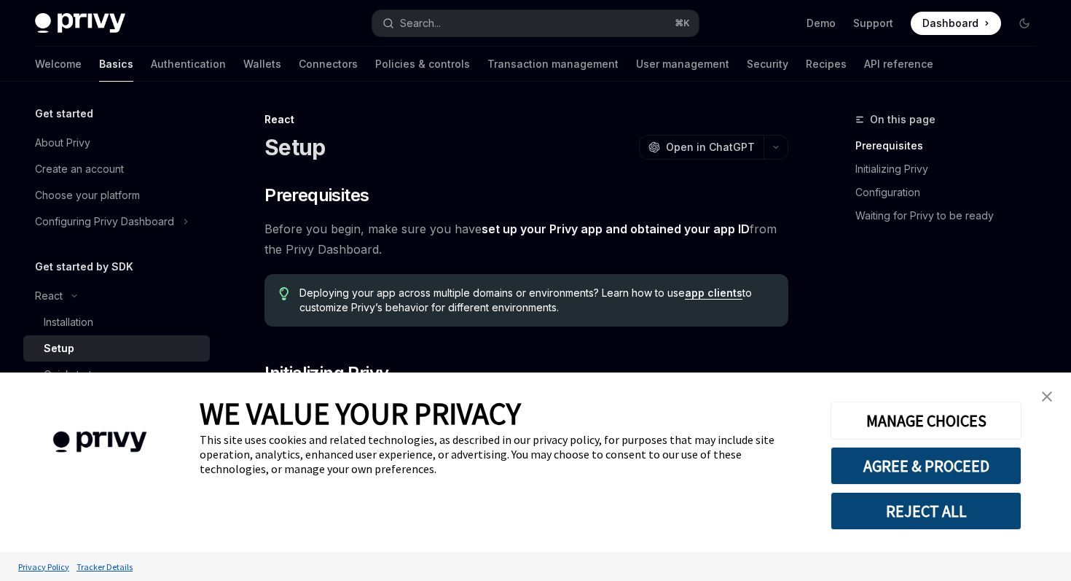 The image size is (1071, 581). I want to click on button: Configuring Privy Dashboard, so click(117, 221).